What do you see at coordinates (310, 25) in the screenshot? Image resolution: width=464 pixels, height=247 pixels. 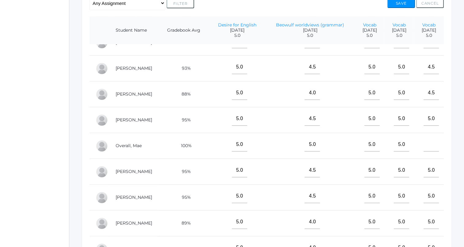 I see `a: Beowulf worldviews (grammar)` at bounding box center [310, 25].